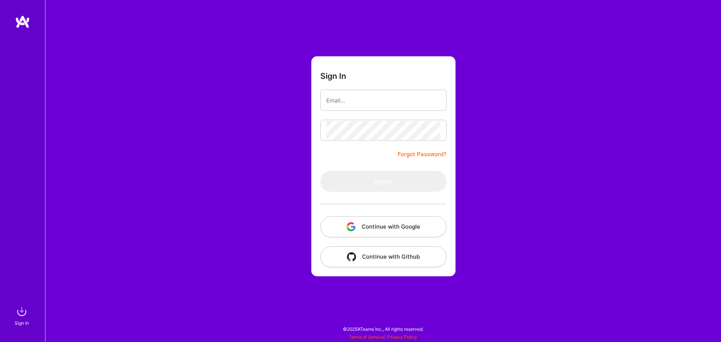 The image size is (721, 342). I want to click on button: Sign In, so click(384, 181).